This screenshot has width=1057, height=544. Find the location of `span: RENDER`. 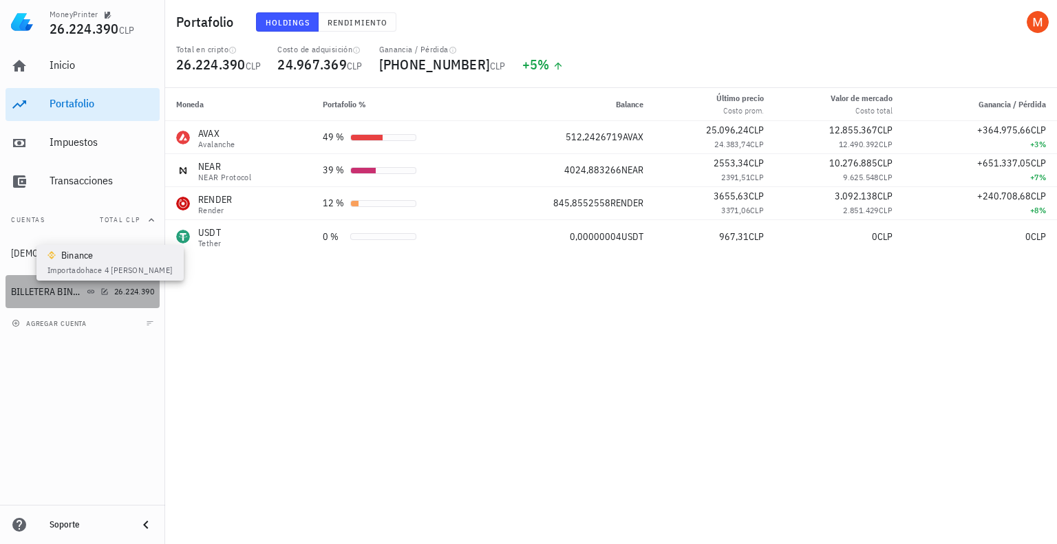

span: RENDER is located at coordinates (627, 203).